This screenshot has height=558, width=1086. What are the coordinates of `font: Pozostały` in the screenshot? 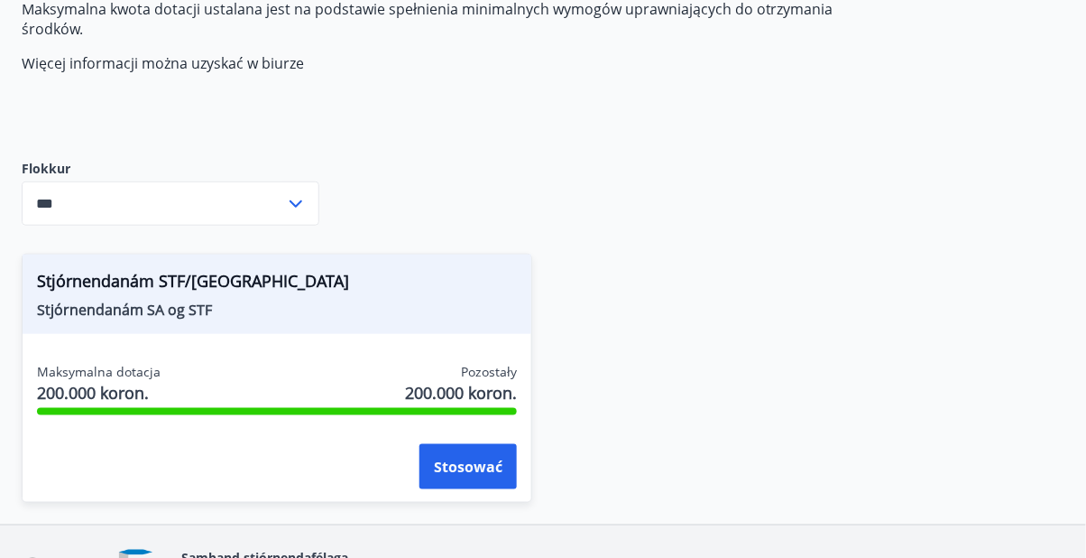 It's located at (489, 371).